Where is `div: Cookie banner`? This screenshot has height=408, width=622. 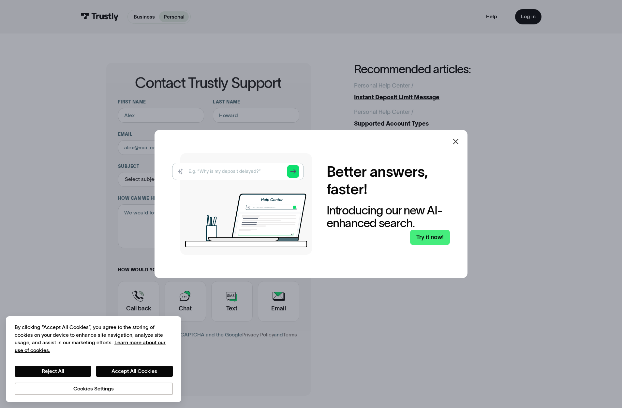
div: Cookie banner is located at coordinates (93, 360).